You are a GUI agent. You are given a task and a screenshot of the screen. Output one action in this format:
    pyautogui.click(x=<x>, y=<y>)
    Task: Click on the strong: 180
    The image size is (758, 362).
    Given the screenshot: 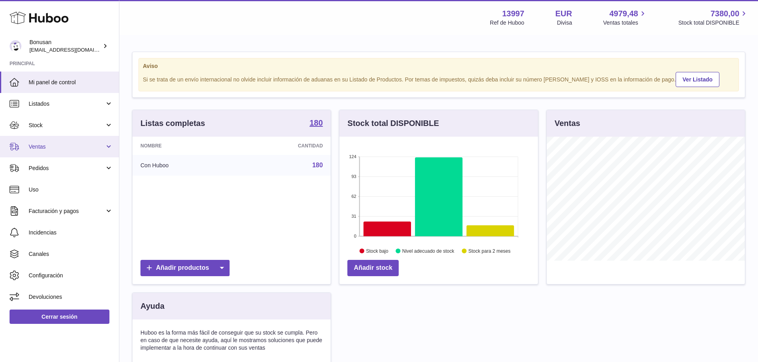 What is the action you would take?
    pyautogui.click(x=316, y=123)
    